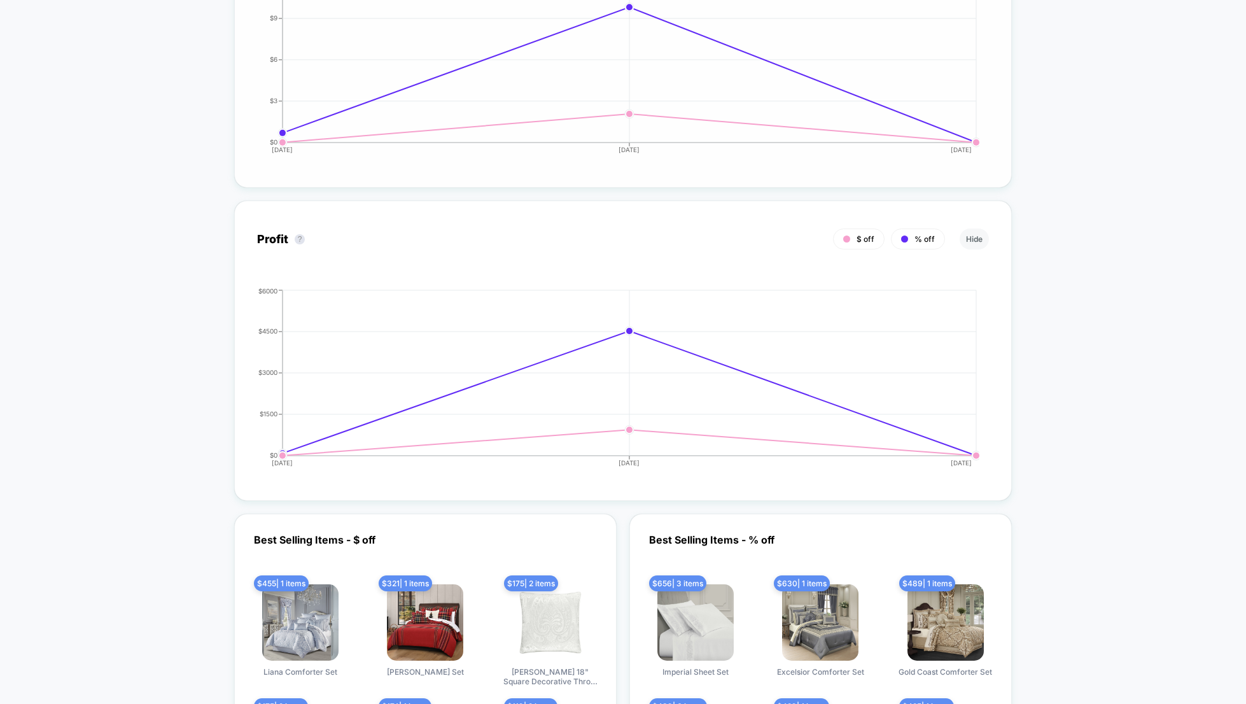 This screenshot has height=704, width=1246. Describe the element at coordinates (268, 331) in the screenshot. I see `tspan: $4500` at that location.